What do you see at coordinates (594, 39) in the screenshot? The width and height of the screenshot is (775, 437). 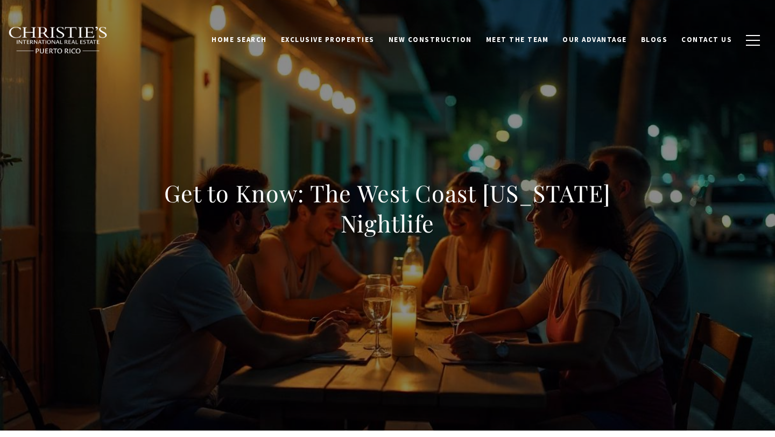 I see `span: Our Advantage` at bounding box center [594, 39].